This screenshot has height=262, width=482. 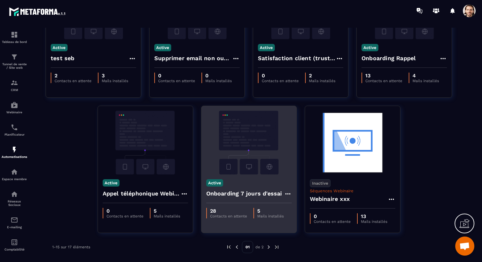 What do you see at coordinates (14, 194) in the screenshot?
I see `img: social-network` at bounding box center [14, 194].